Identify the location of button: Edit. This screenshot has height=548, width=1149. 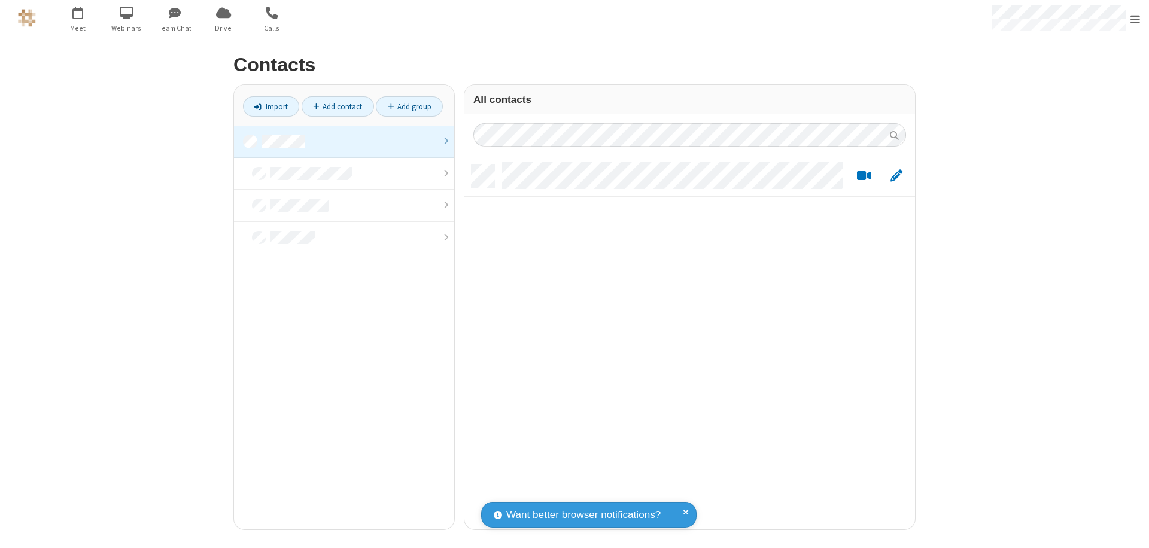
(896, 176).